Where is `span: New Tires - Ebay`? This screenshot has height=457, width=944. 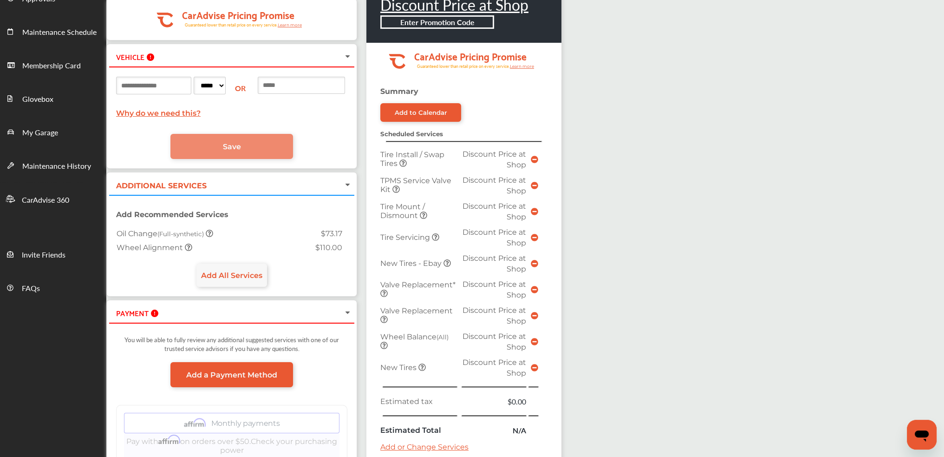
span: New Tires - Ebay is located at coordinates (412, 263).